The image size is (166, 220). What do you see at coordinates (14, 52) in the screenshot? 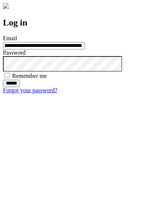
I see `label: Password` at bounding box center [14, 52].